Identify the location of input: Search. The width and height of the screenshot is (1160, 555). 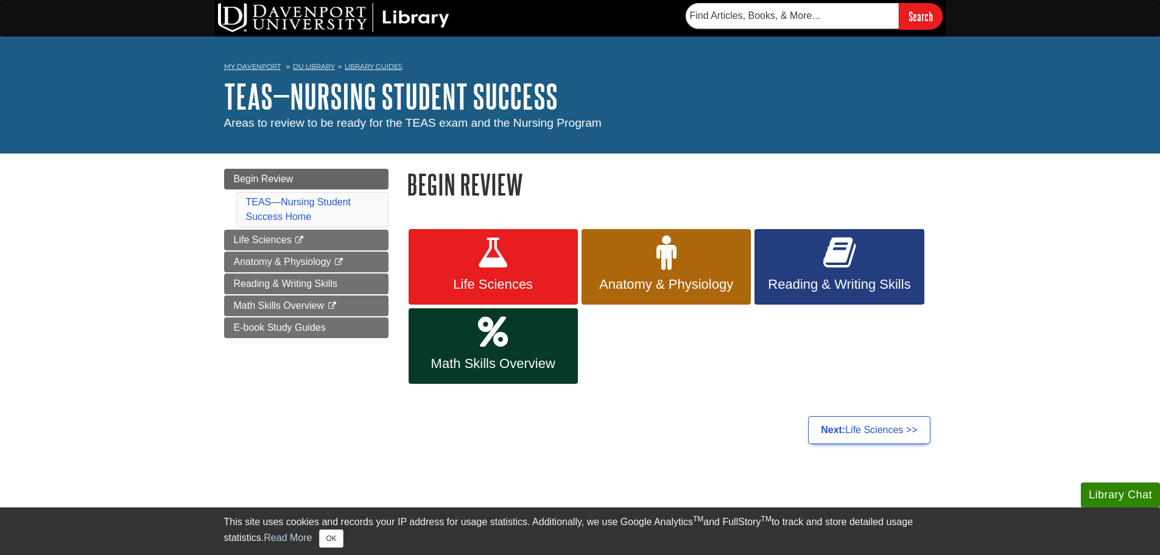
(921, 16).